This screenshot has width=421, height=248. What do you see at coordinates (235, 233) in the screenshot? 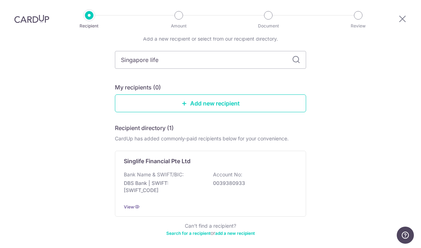
I see `a: add a new recipient` at bounding box center [235, 233].